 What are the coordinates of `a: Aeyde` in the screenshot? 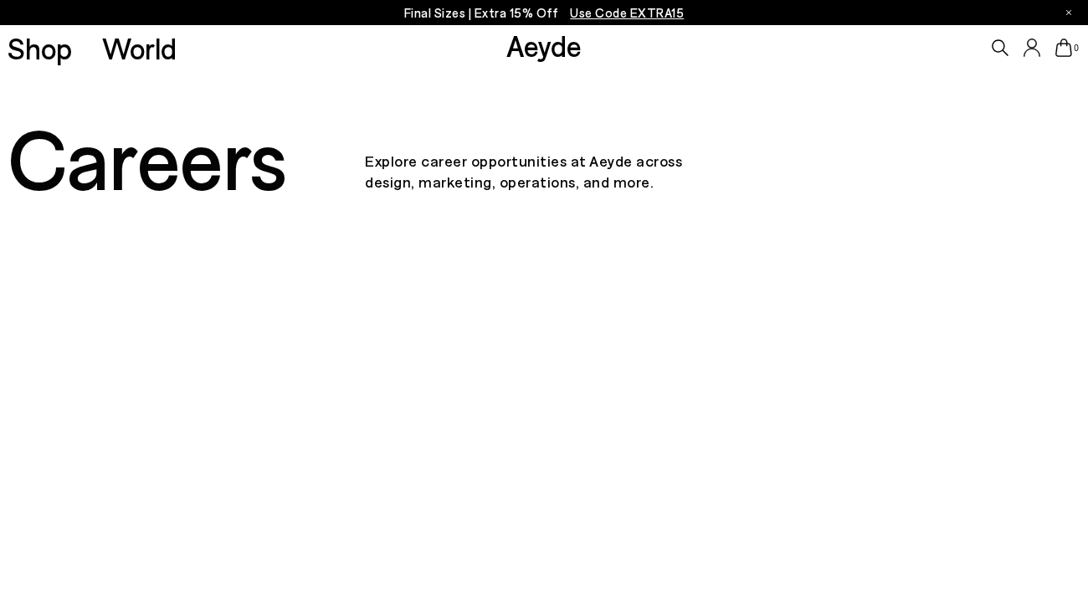 It's located at (544, 45).